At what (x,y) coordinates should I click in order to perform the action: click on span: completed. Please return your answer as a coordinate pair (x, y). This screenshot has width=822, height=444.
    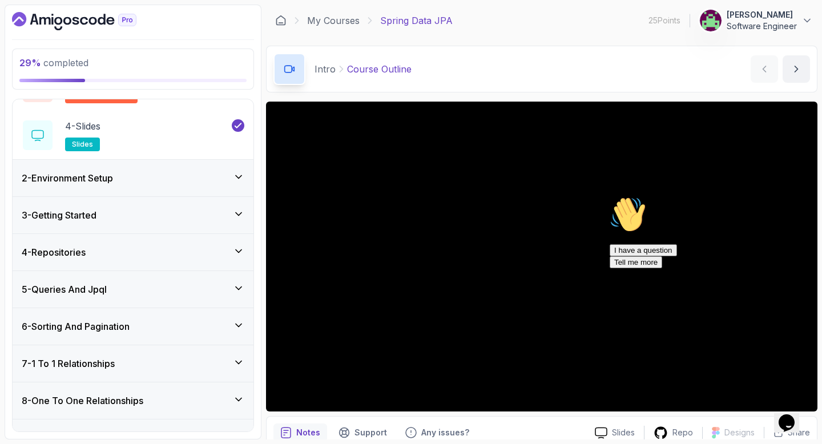
    Looking at the image, I should click on (54, 63).